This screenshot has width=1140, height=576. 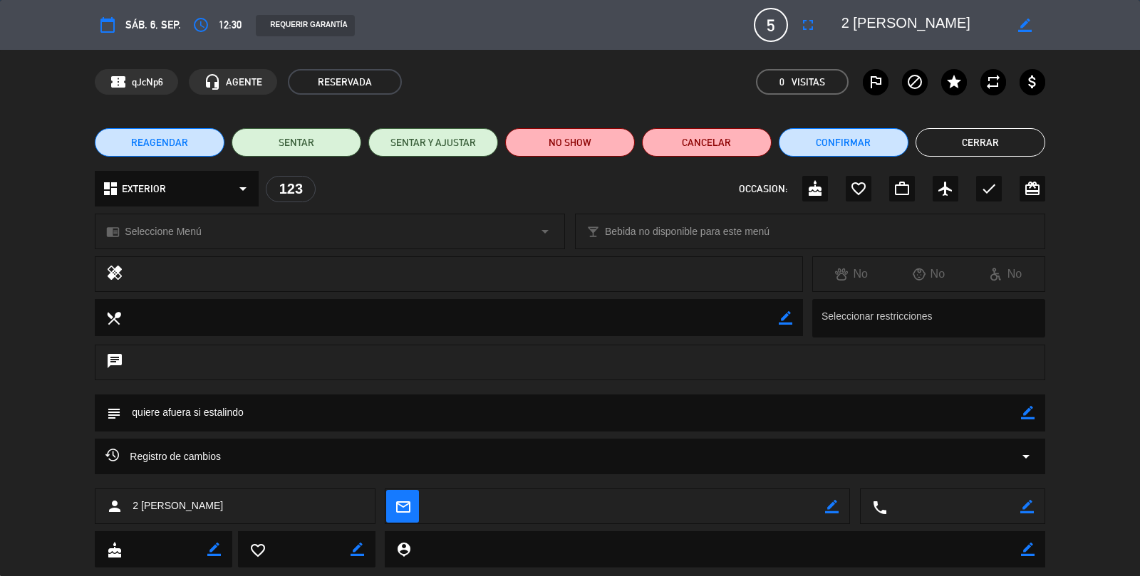 I want to click on i: headset_mic, so click(x=212, y=82).